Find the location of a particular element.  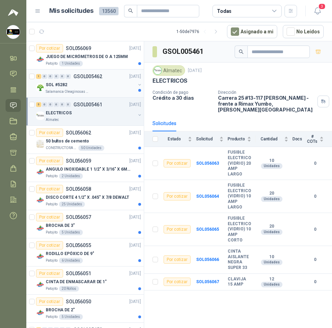

span: 13560 is located at coordinates (109, 11).